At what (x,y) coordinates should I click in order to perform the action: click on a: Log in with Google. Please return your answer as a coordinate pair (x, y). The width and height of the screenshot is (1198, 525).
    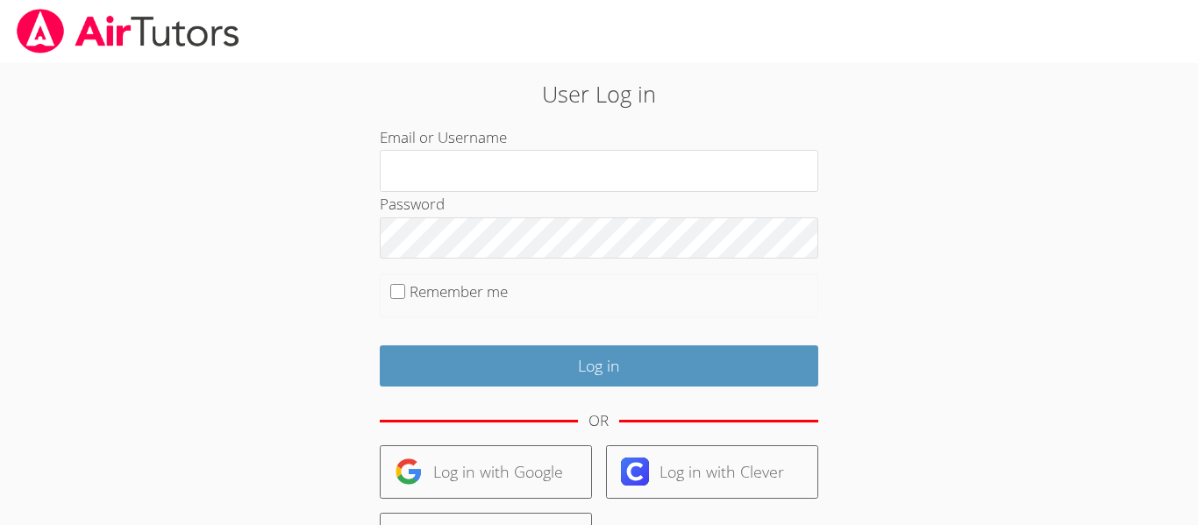
    Looking at the image, I should click on (486, 472).